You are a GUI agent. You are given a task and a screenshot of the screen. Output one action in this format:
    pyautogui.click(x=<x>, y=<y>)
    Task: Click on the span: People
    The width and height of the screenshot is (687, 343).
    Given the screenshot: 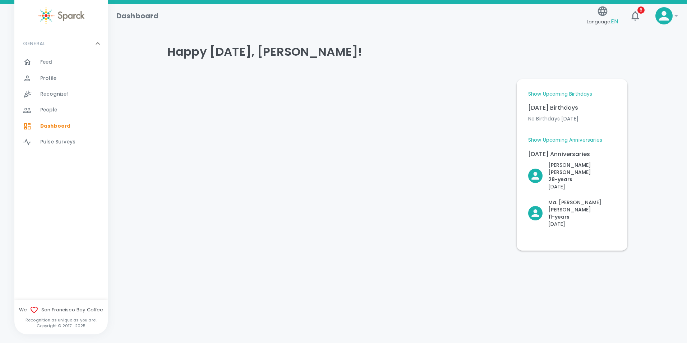 What is the action you would take?
    pyautogui.click(x=48, y=110)
    